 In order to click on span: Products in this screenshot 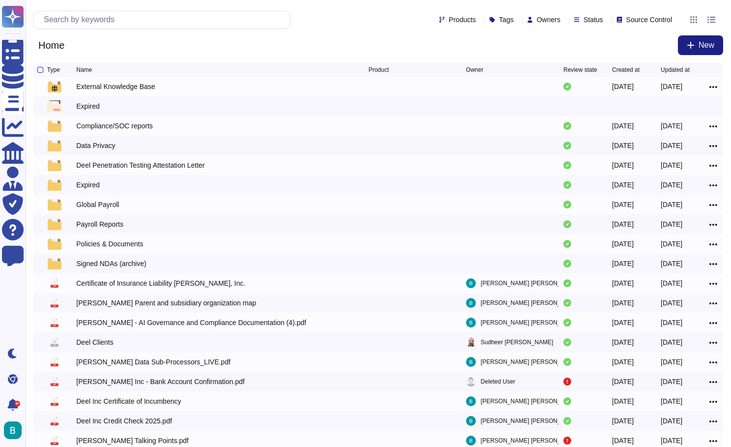, I will do `click(462, 20)`.